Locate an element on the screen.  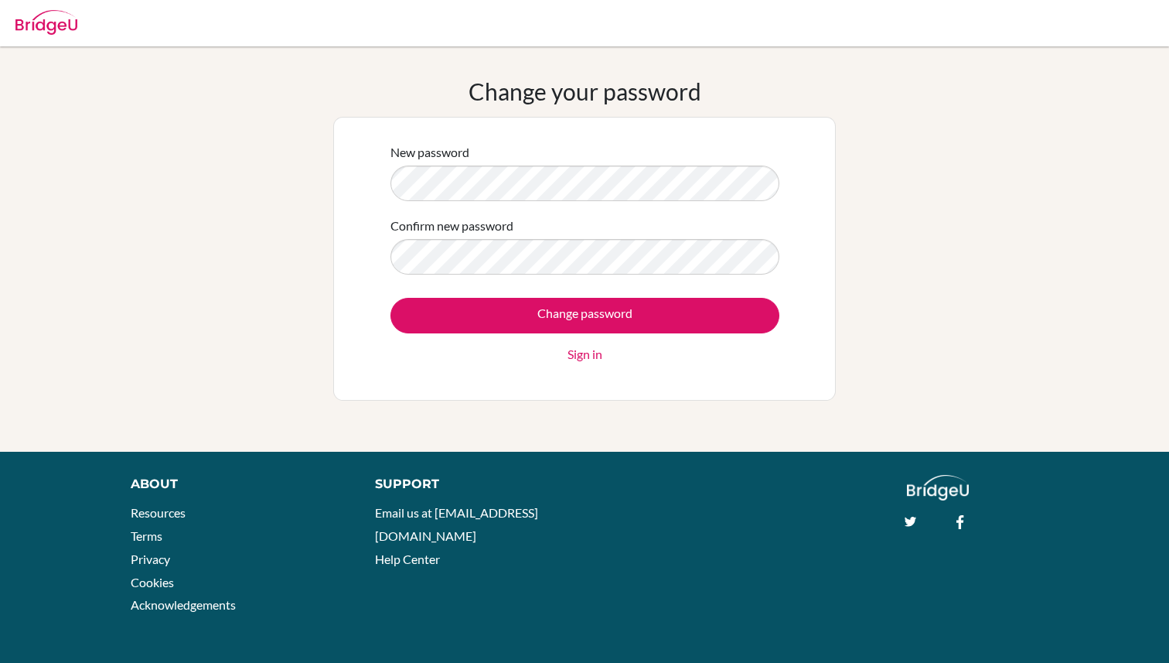
a: Cookies is located at coordinates (152, 581).